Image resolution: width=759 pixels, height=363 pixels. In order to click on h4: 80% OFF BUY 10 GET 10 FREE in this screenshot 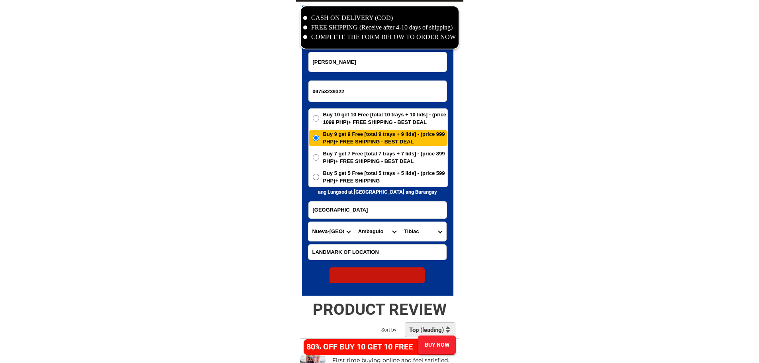, I will do `click(364, 347)`.